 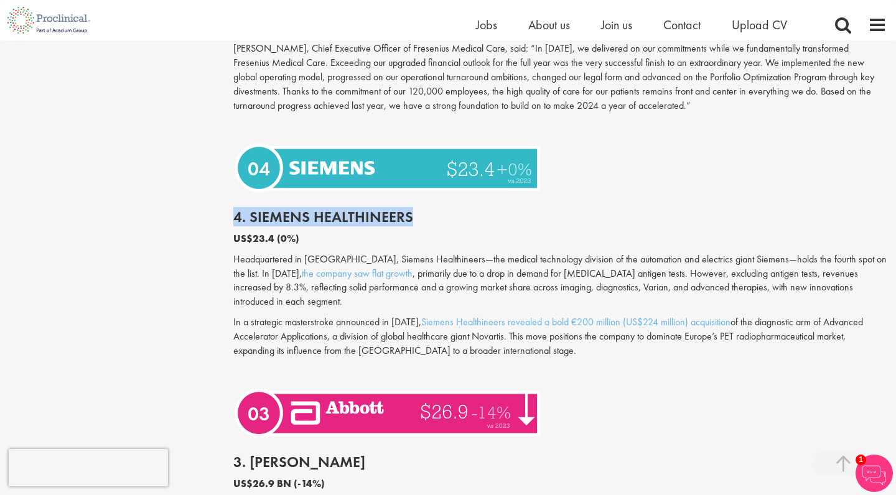 What do you see at coordinates (616, 25) in the screenshot?
I see `span: Join us` at bounding box center [616, 25].